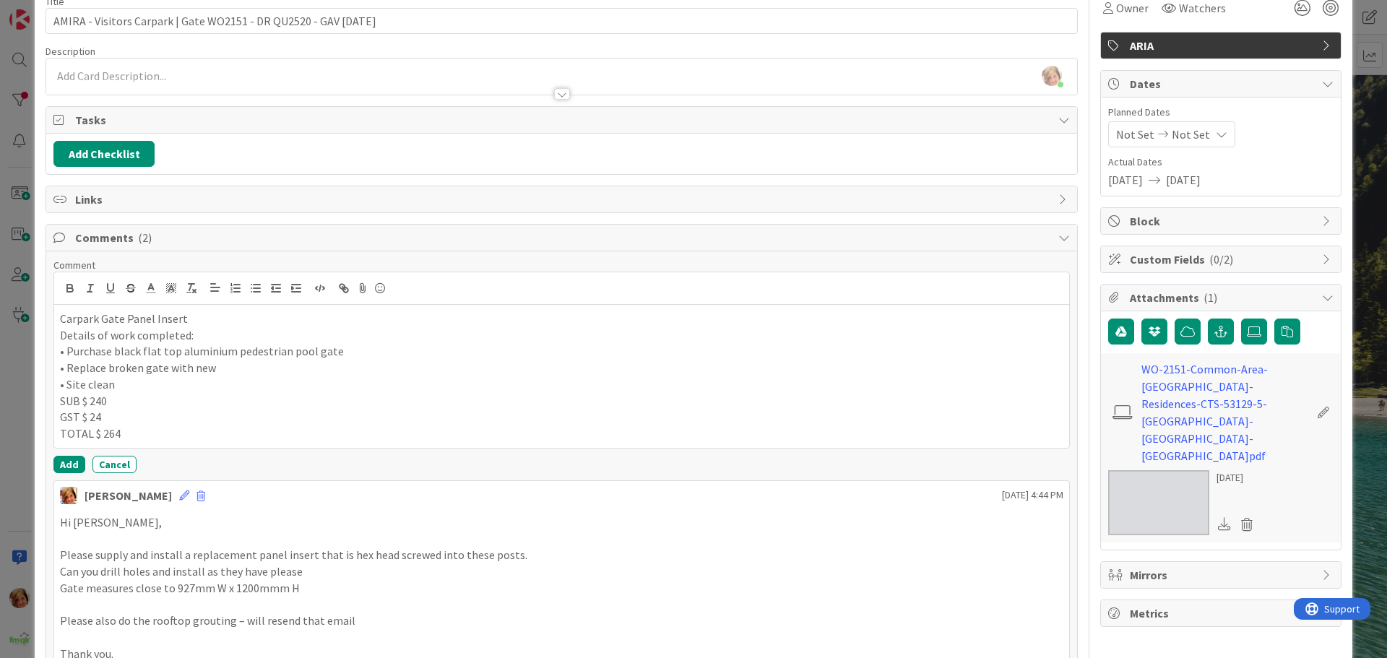 The image size is (1387, 658). What do you see at coordinates (48, 11) in the screenshot?
I see `span: Support` at bounding box center [48, 11].